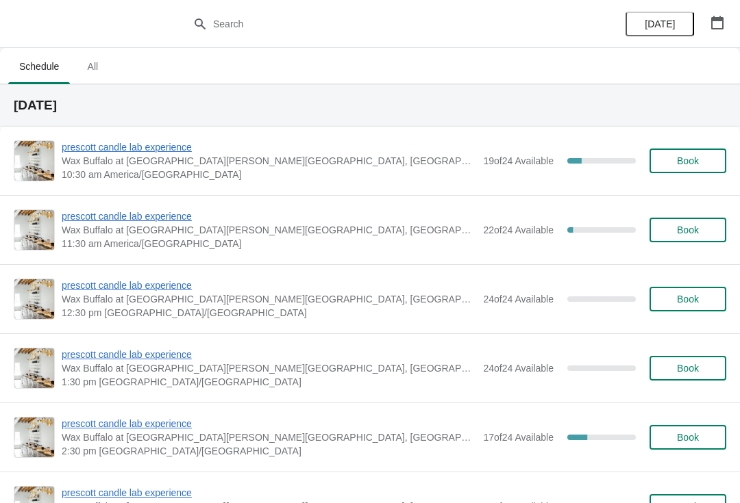 The height and width of the screenshot is (503, 740). Describe the element at coordinates (92, 66) in the screenshot. I see `span: All` at that location.